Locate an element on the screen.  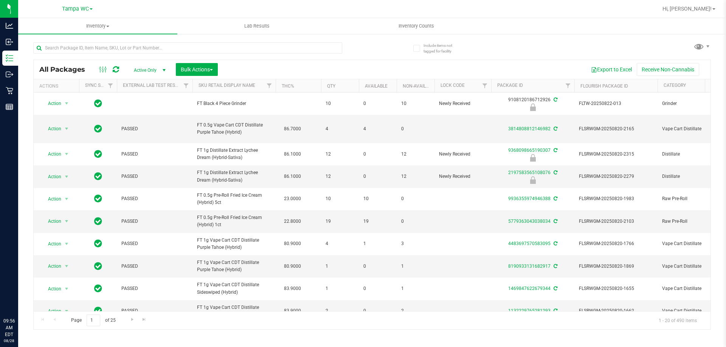
a: 9936355974946388 is located at coordinates (529, 199).